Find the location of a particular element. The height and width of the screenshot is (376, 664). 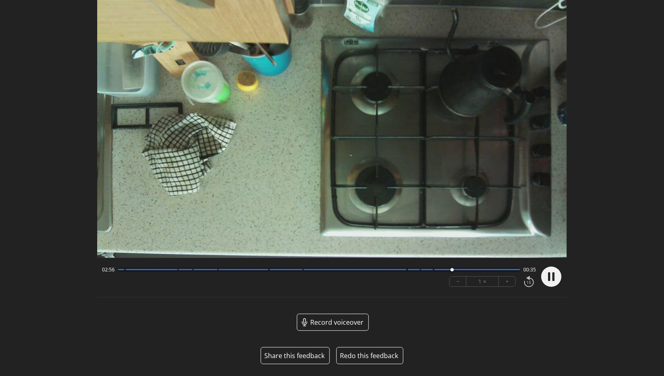

span: 00:35 is located at coordinates (530, 270).